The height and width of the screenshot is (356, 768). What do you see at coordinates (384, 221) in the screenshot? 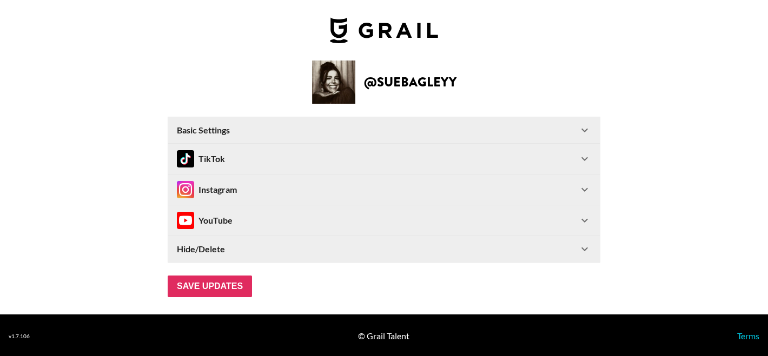
I see `div: InstagramYouTube` at bounding box center [384, 221].